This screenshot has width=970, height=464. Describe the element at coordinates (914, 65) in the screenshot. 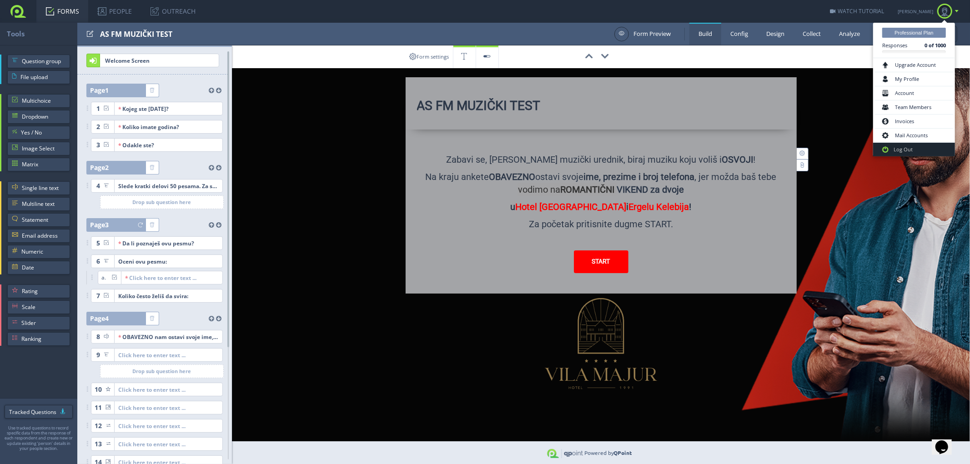

I see `a: Upgrade Account` at that location.